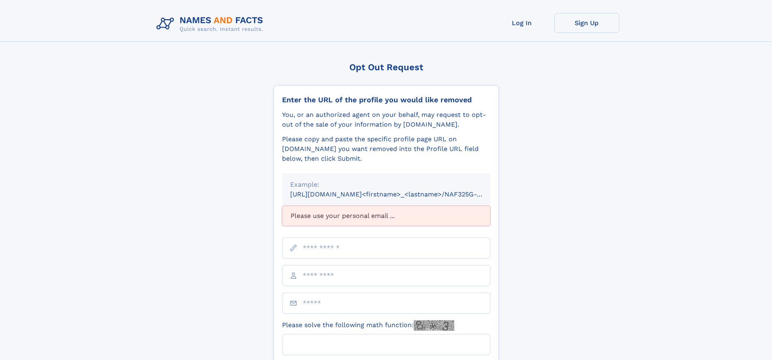 This screenshot has width=772, height=360. I want to click on label: Please solve the following math function:, so click(368, 325).